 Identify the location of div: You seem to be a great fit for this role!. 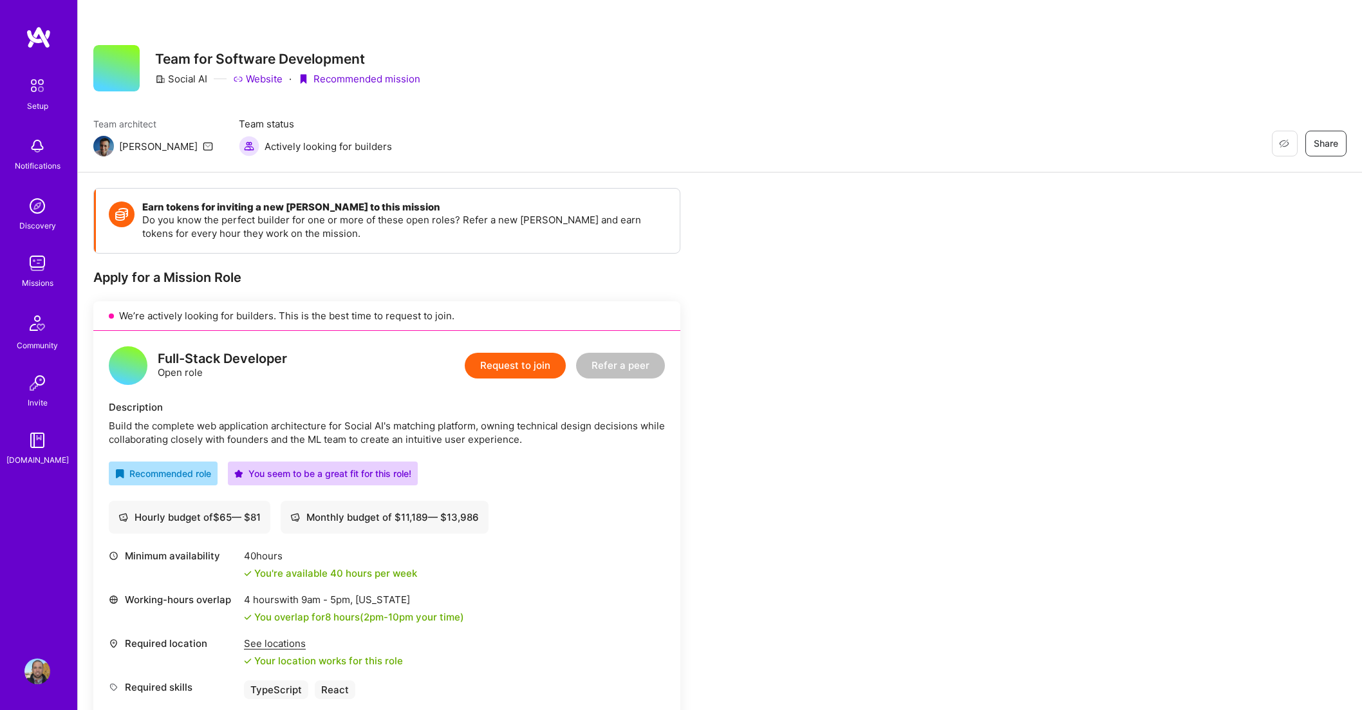
(322, 473).